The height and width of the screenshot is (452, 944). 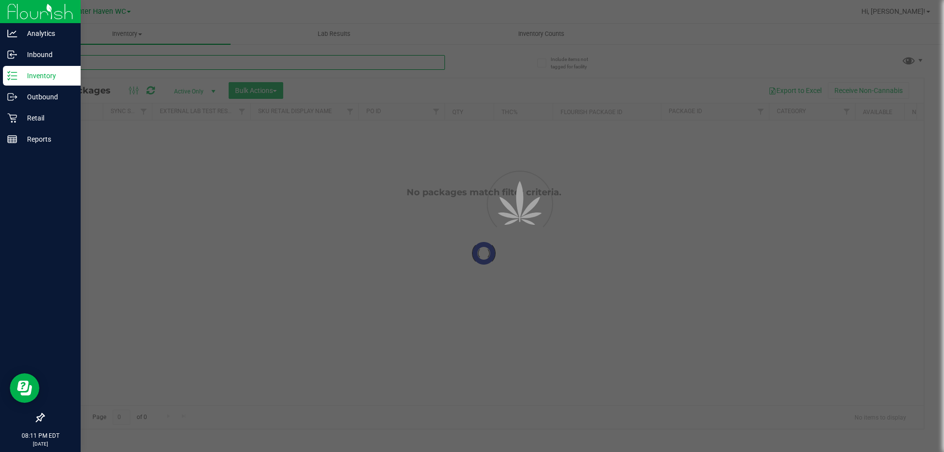 What do you see at coordinates (47, 76) in the screenshot?
I see `p: Inventory` at bounding box center [47, 76].